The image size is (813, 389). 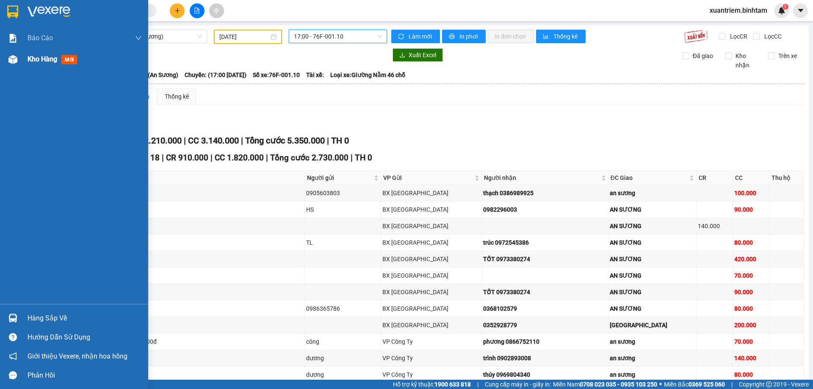 I want to click on div: 140.000, so click(x=714, y=226).